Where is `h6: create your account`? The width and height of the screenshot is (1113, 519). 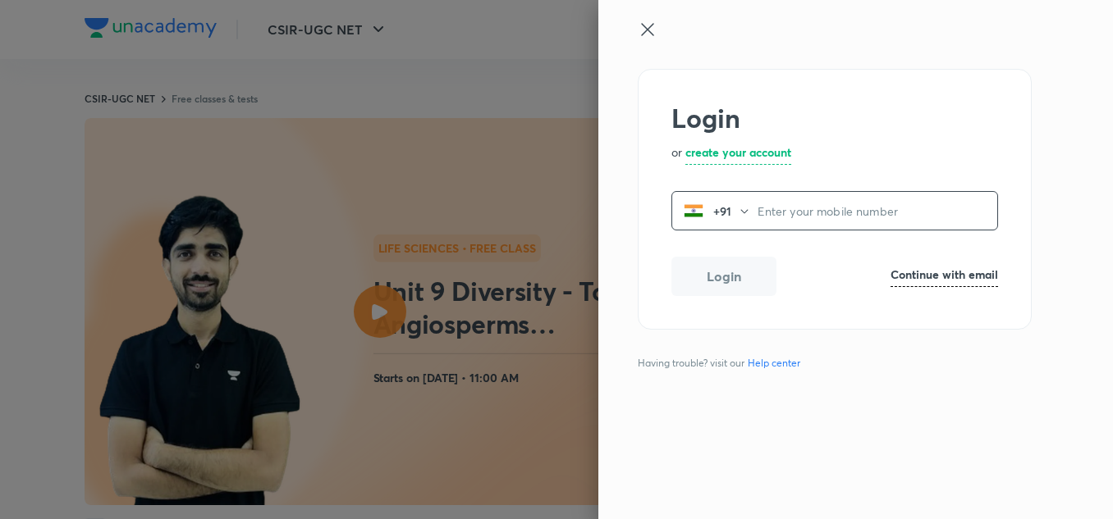
h6: create your account is located at coordinates (738, 152).